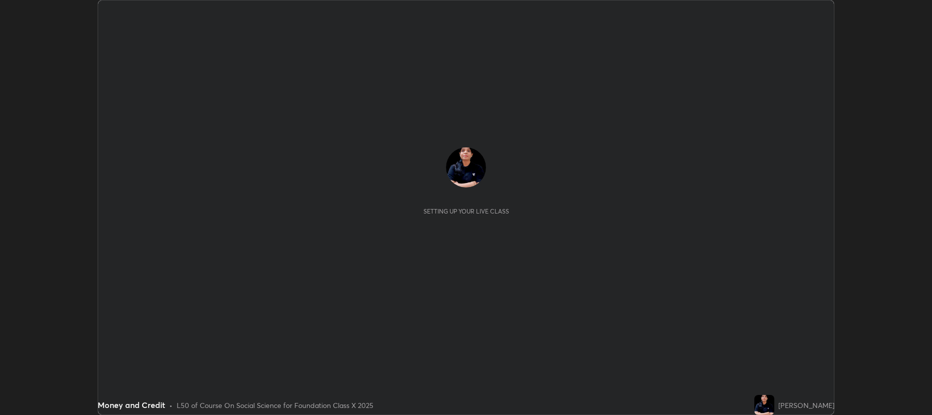 This screenshot has height=415, width=932. I want to click on div: Money and Credit, so click(131, 405).